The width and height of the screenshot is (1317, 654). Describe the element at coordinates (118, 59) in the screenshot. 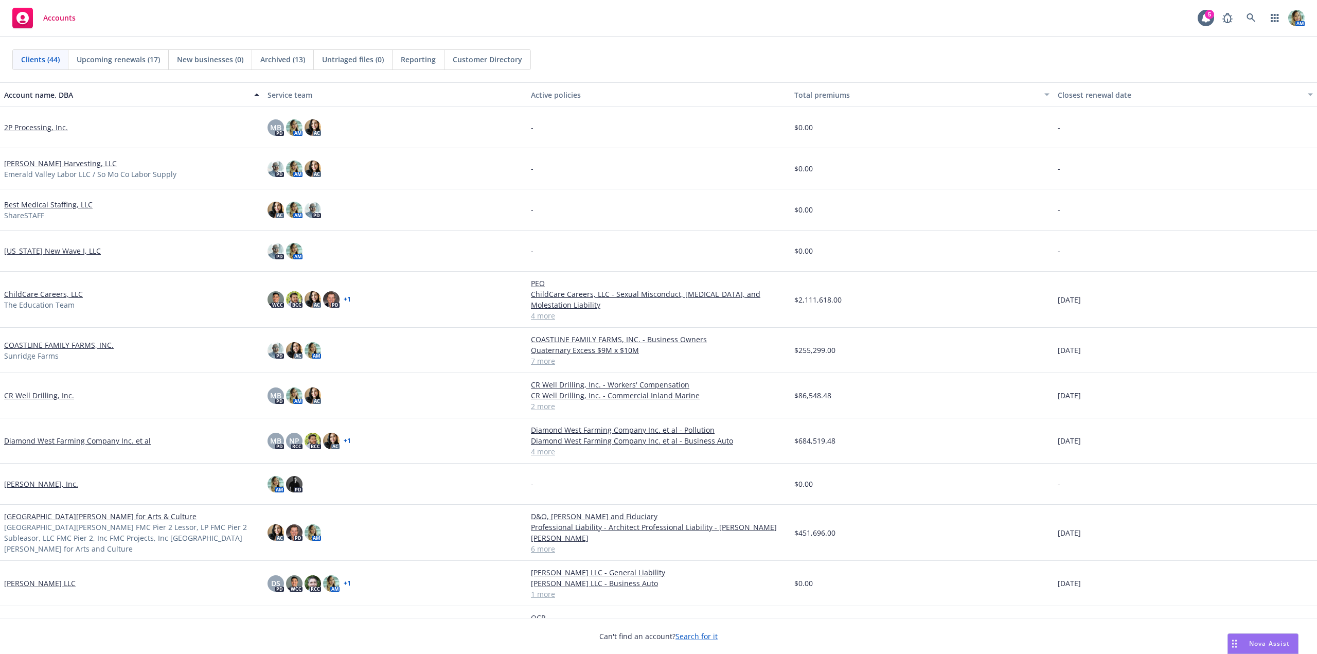

I see `span: Upcoming renewals (17)` at that location.